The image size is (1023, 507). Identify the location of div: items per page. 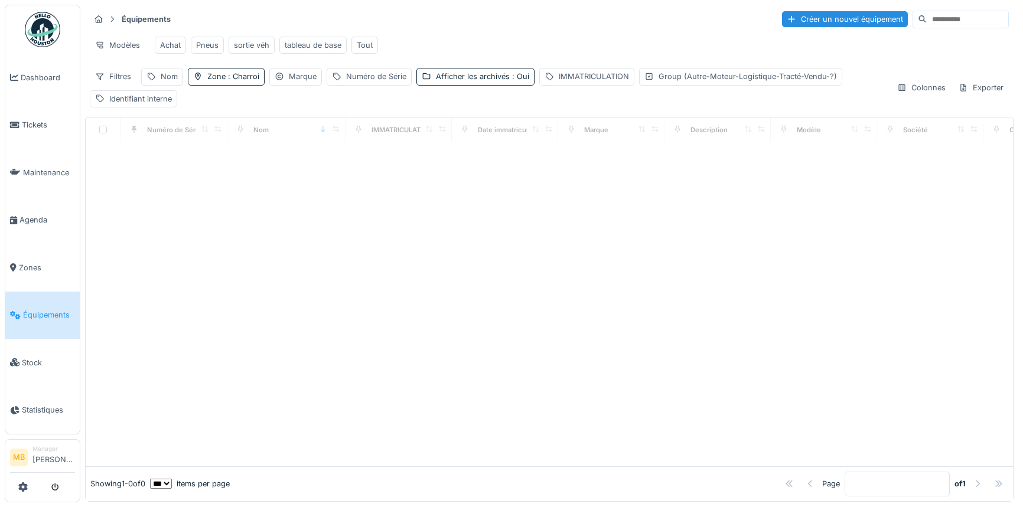
(190, 484).